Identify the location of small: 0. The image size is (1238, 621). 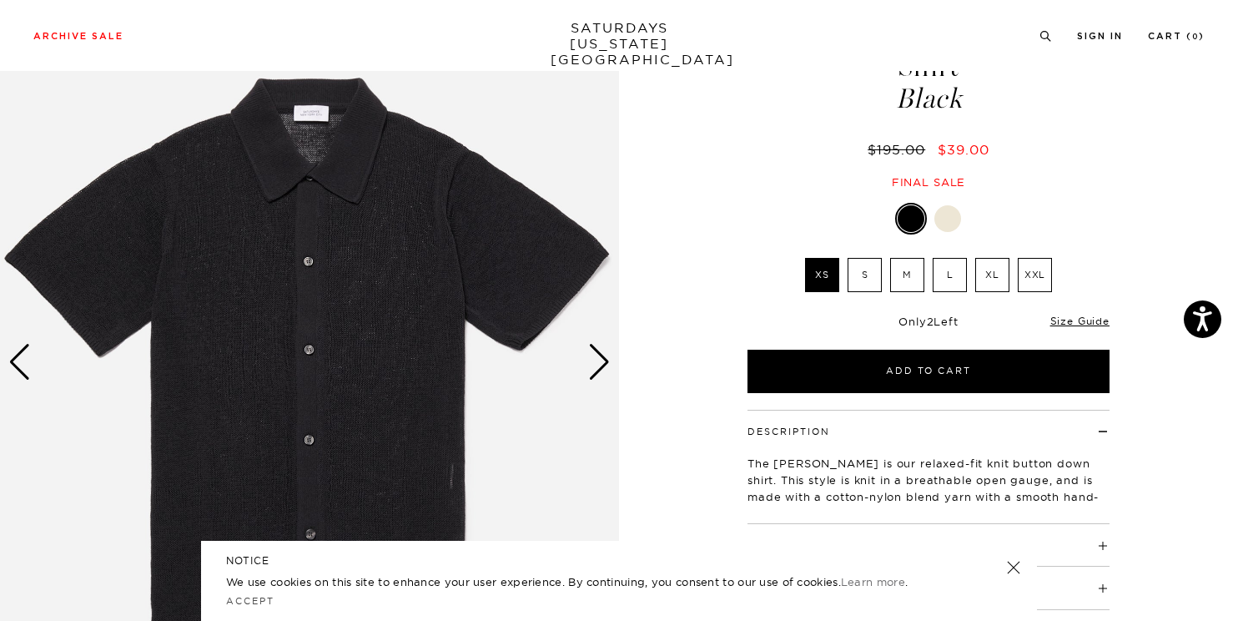
(1195, 37).